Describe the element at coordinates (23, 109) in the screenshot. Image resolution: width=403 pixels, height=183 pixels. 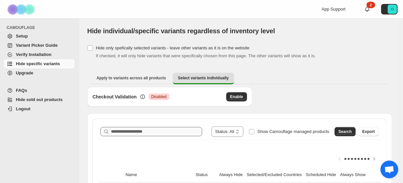
I see `span: Logout` at that location.